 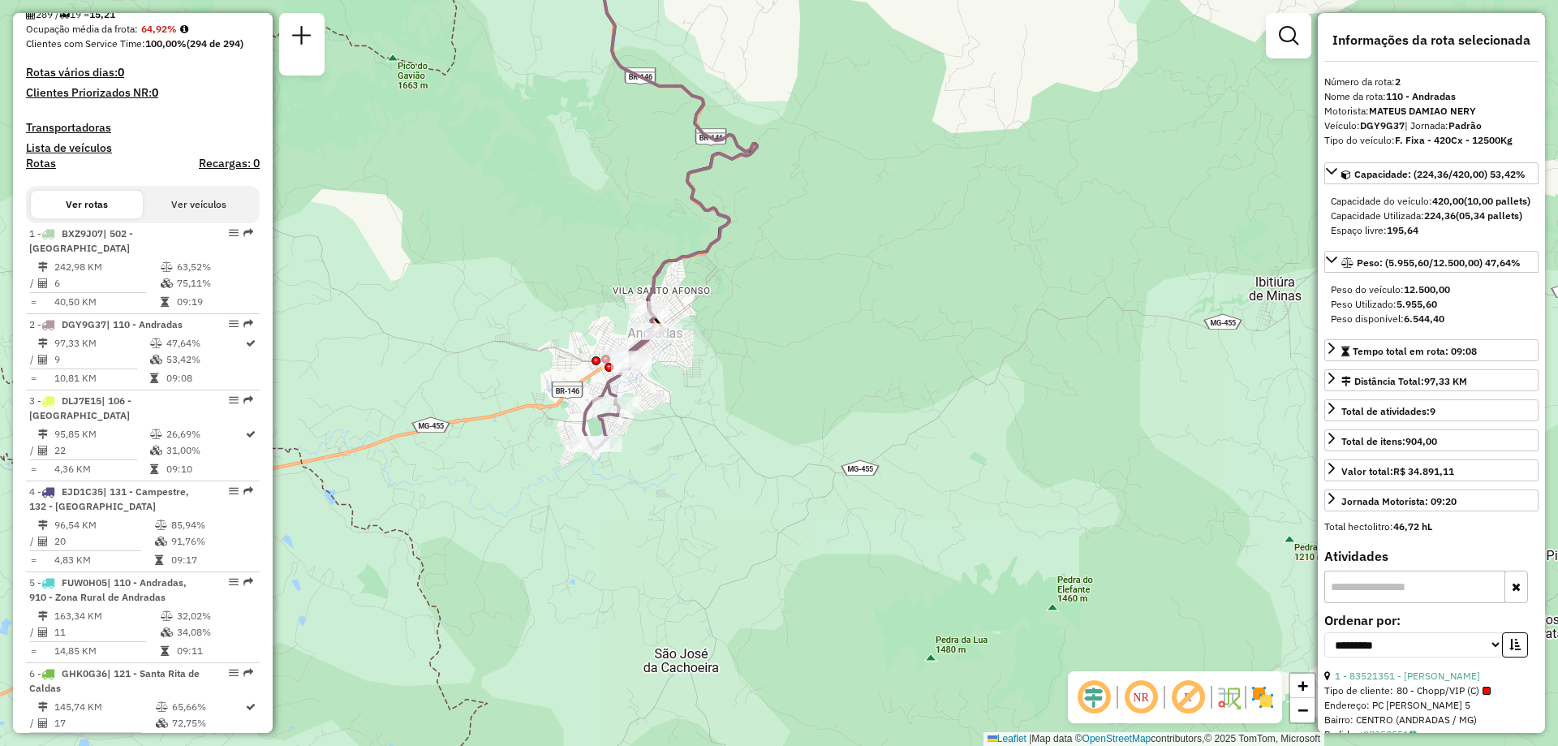 What do you see at coordinates (1417, 304) in the screenshot?
I see `strong: 5.955,60` at bounding box center [1417, 304].